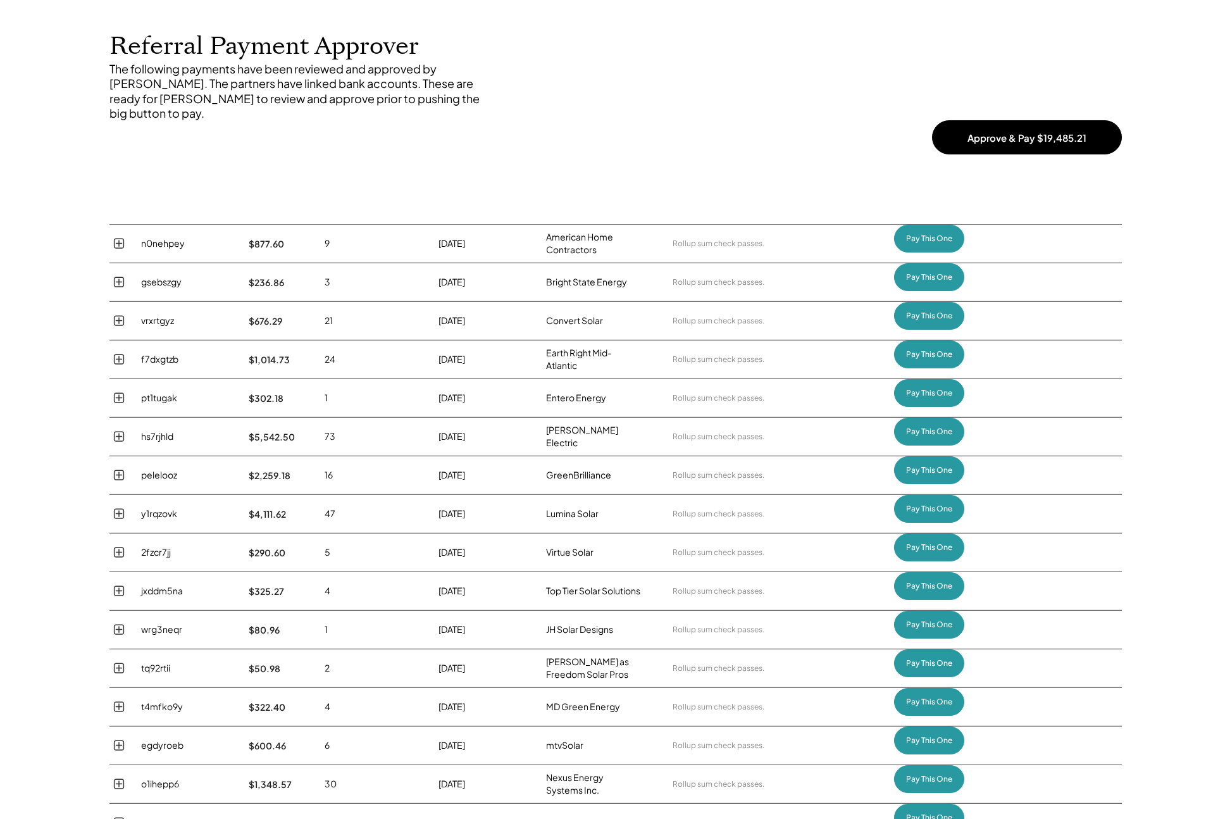 The height and width of the screenshot is (819, 1206). What do you see at coordinates (594, 553) in the screenshot?
I see `div: Virtue Solar` at bounding box center [594, 553].